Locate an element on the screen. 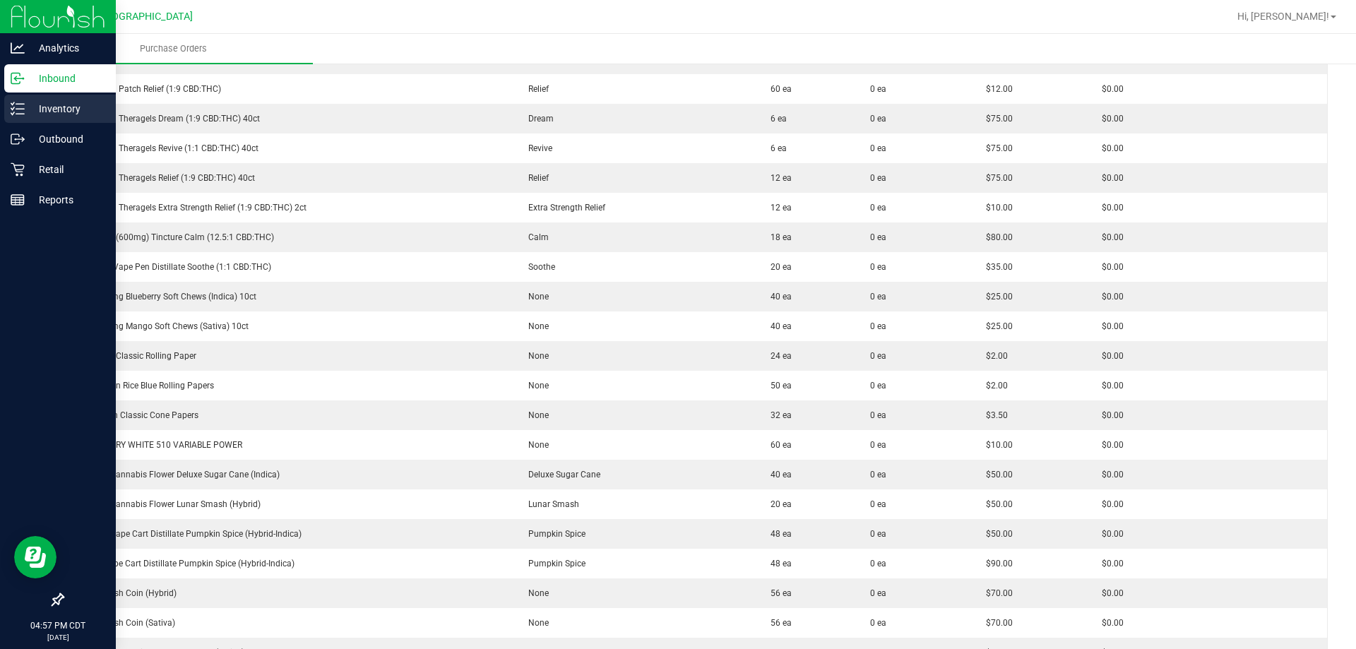 This screenshot has height=649, width=1356. span: 12 ea is located at coordinates (778, 178).